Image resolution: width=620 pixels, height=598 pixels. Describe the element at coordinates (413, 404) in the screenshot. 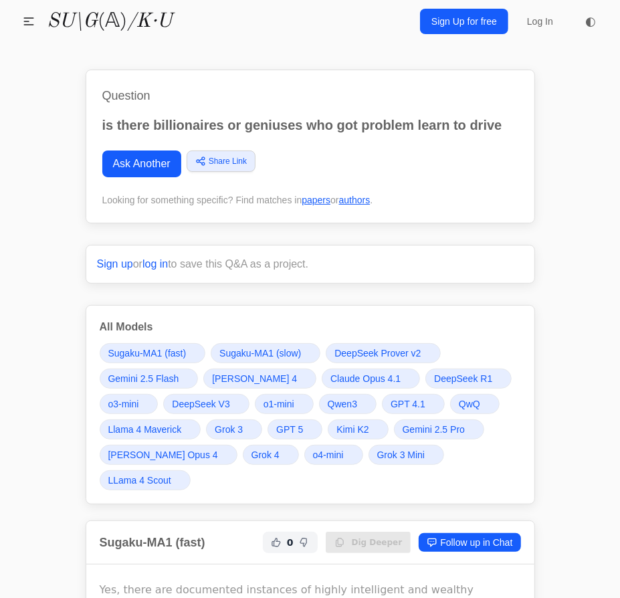

I see `a: GPT 4.1` at that location.